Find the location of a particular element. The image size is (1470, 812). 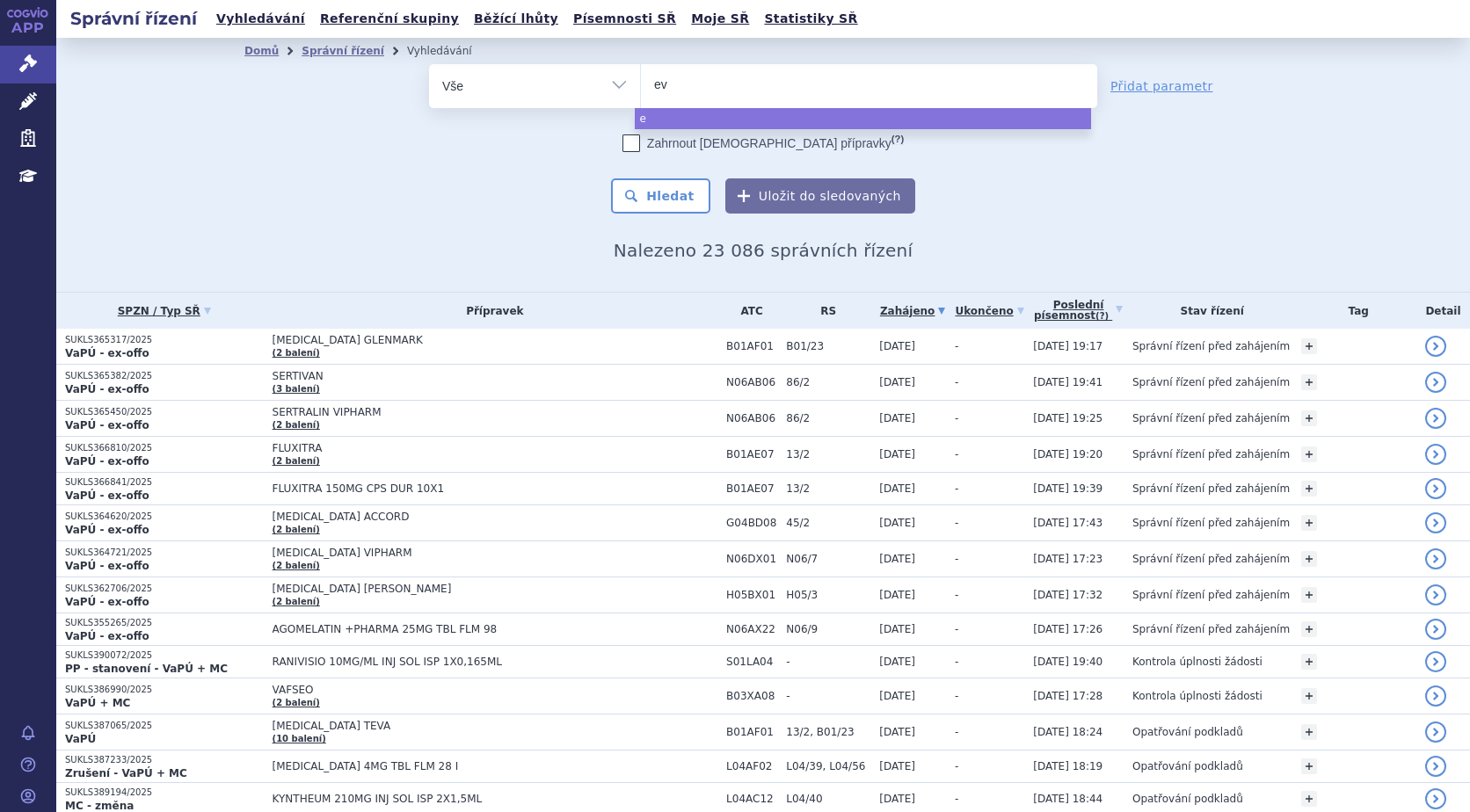

strong: VaPÚ + MC is located at coordinates (97, 704).